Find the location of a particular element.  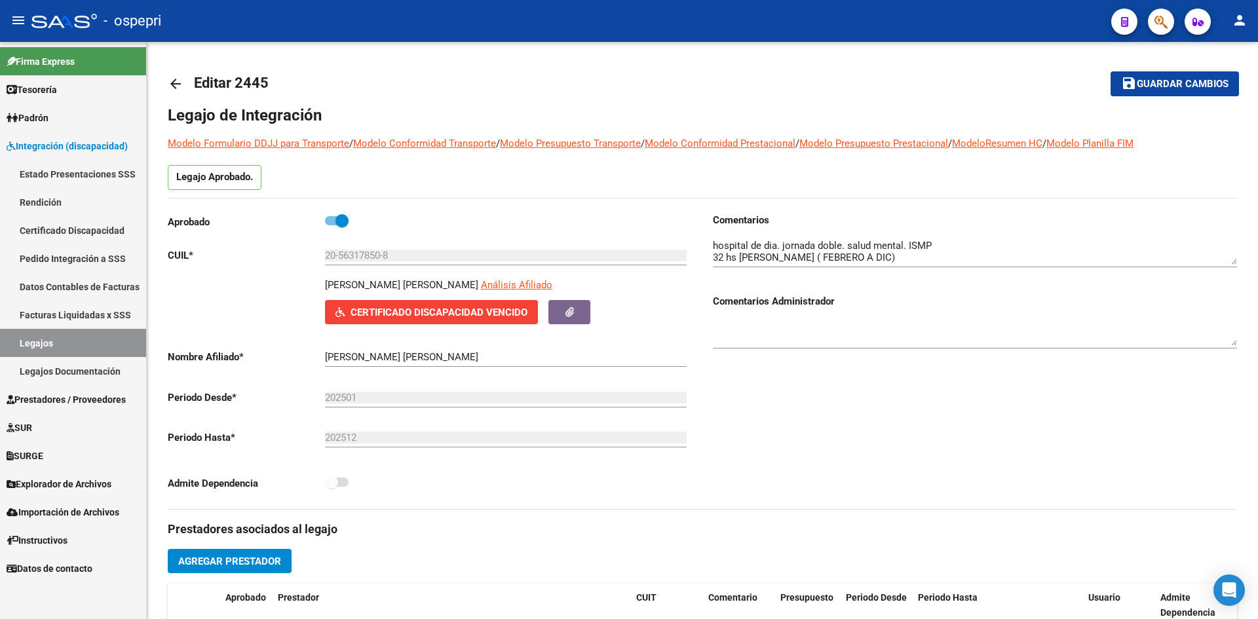

span: Periodo Desde is located at coordinates (876, 597).